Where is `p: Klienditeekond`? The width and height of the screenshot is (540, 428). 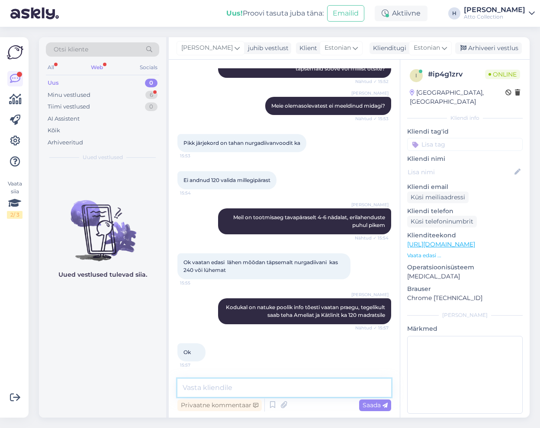 p: Klienditeekond is located at coordinates (465, 235).